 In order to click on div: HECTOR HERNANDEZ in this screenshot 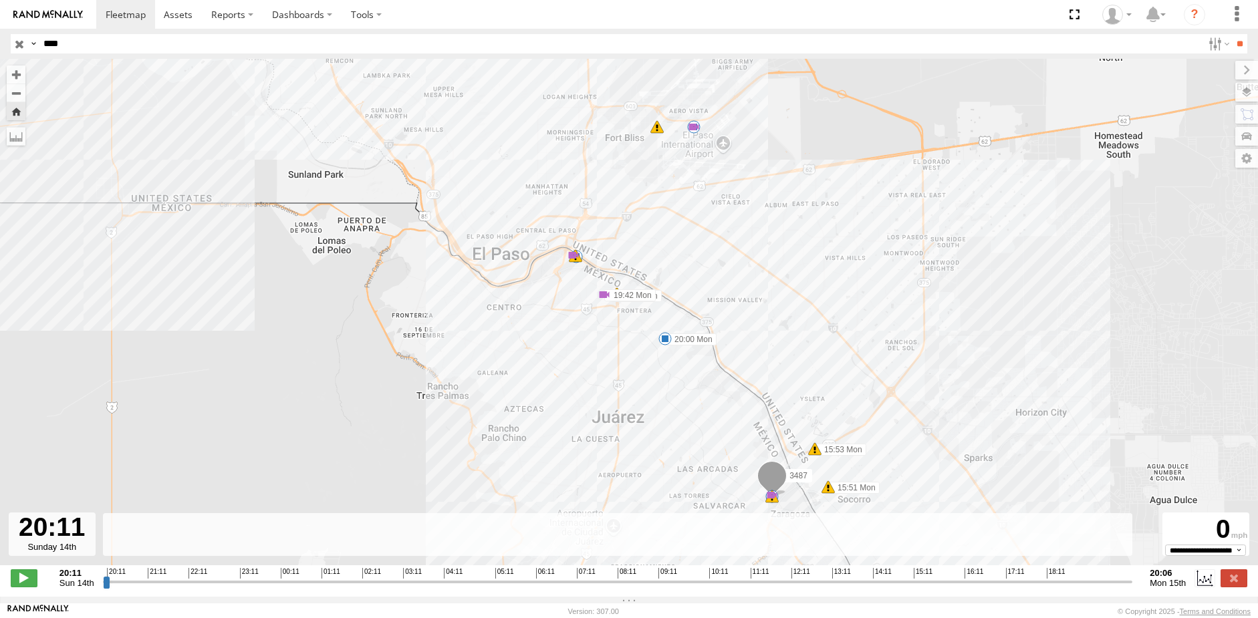, I will do `click(1117, 15)`.